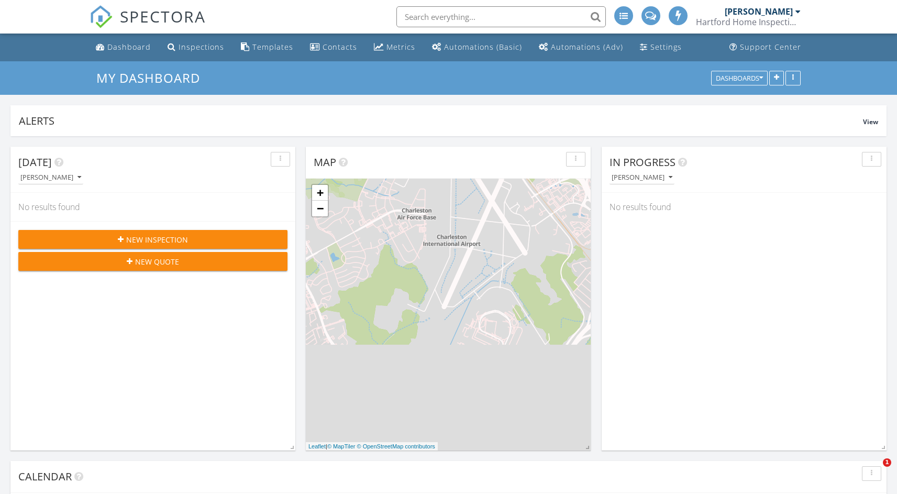 The height and width of the screenshot is (494, 897). What do you see at coordinates (101, 17) in the screenshot?
I see `img: The Best Home Inspection Software - Spectora` at bounding box center [101, 17].